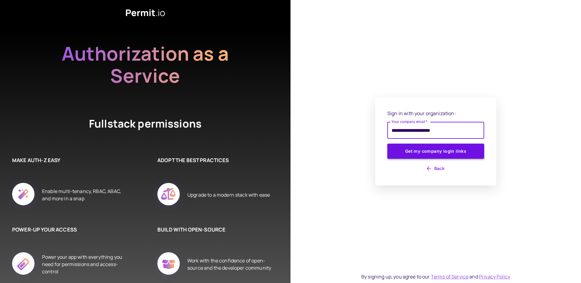 This screenshot has height=283, width=581. What do you see at coordinates (84, 194) in the screenshot?
I see `div: Enable multi-tenancy, RBAC, ABAC, and more in a snap` at bounding box center [84, 194].